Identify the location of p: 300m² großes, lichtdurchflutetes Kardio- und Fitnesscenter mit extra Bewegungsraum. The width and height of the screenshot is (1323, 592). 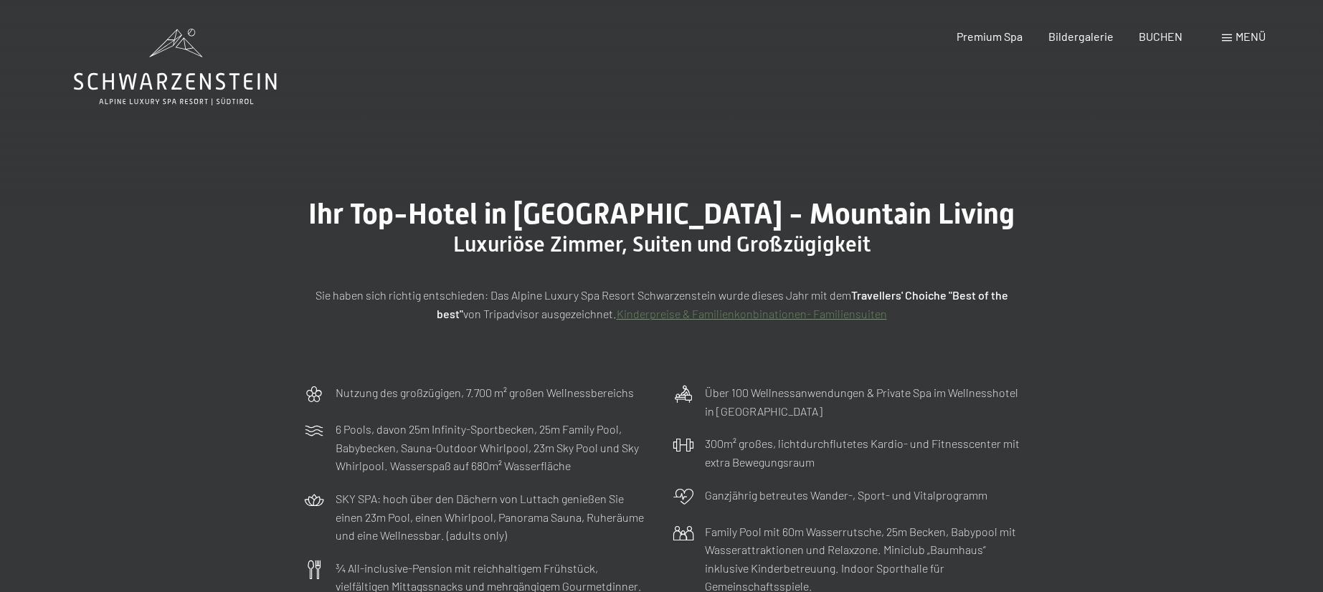
(863, 453).